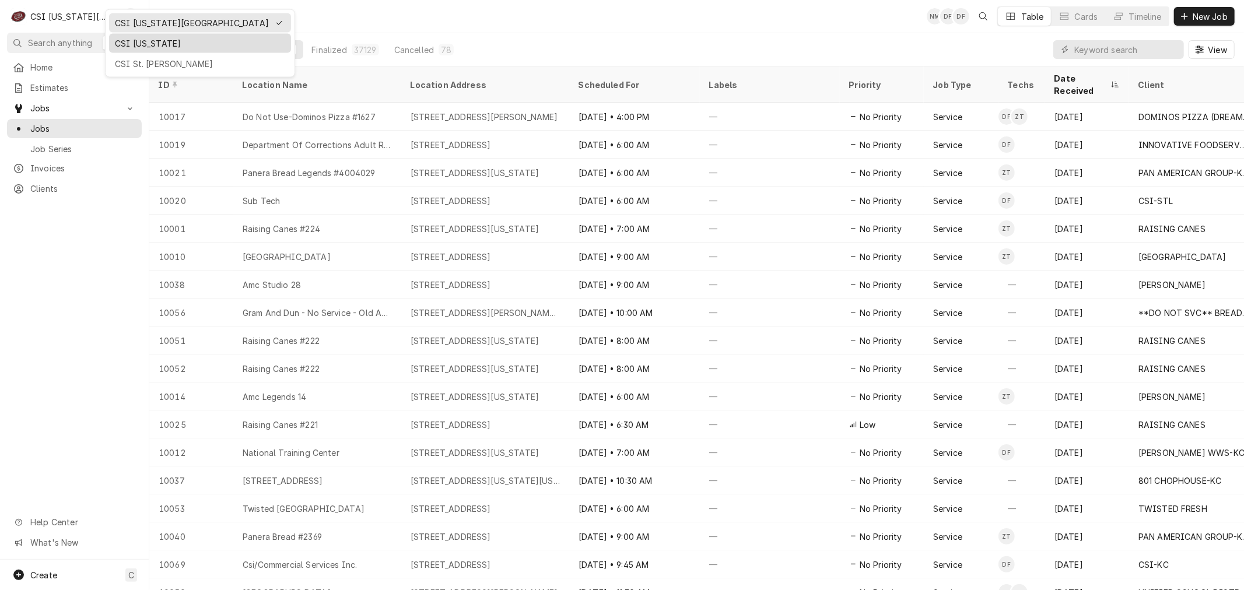 The width and height of the screenshot is (1244, 590). Describe the element at coordinates (83, 128) in the screenshot. I see `span: Jobs` at that location.